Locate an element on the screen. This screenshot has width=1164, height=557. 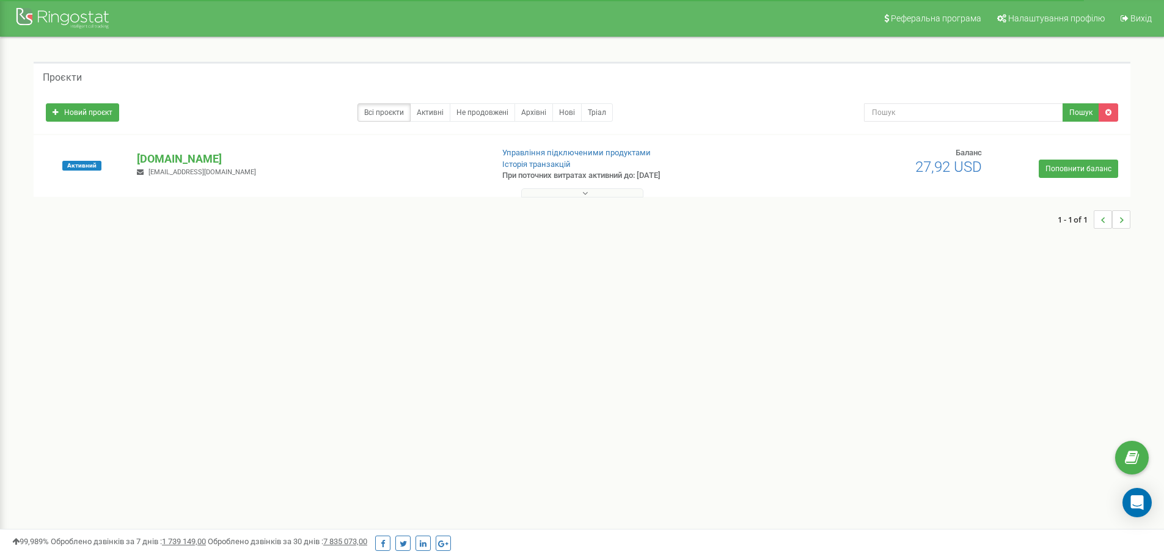
a: Тріал is located at coordinates (597, 112).